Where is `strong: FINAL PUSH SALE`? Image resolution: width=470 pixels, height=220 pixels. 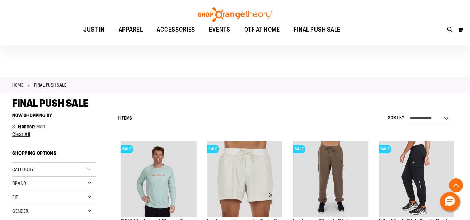 strong: FINAL PUSH SALE is located at coordinates (50, 85).